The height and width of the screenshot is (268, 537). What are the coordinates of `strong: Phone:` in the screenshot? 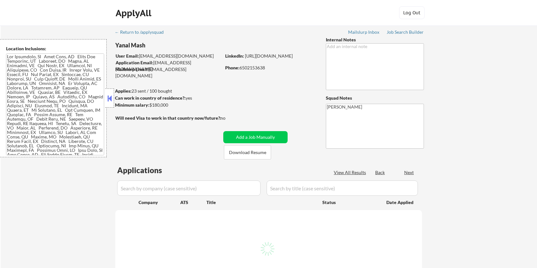 It's located at (232, 68).